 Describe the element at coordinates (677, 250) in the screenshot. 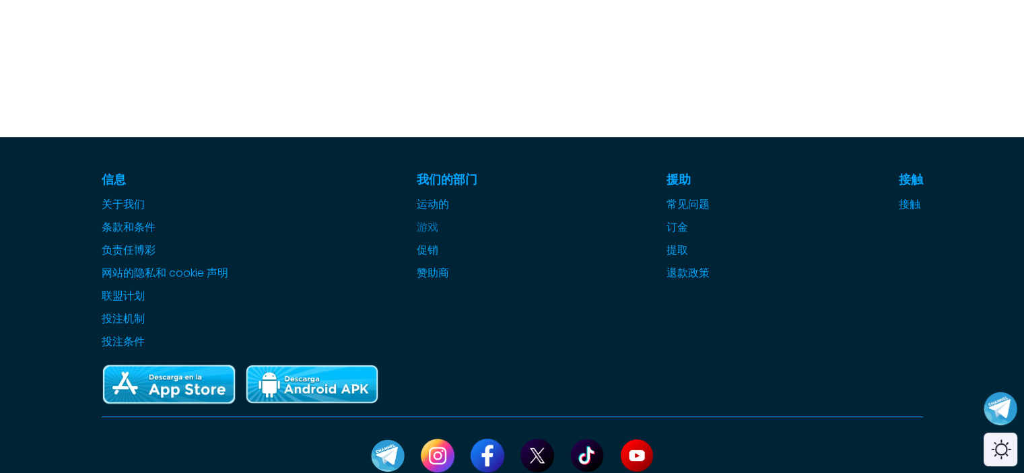

I see `font: 提取` at that location.